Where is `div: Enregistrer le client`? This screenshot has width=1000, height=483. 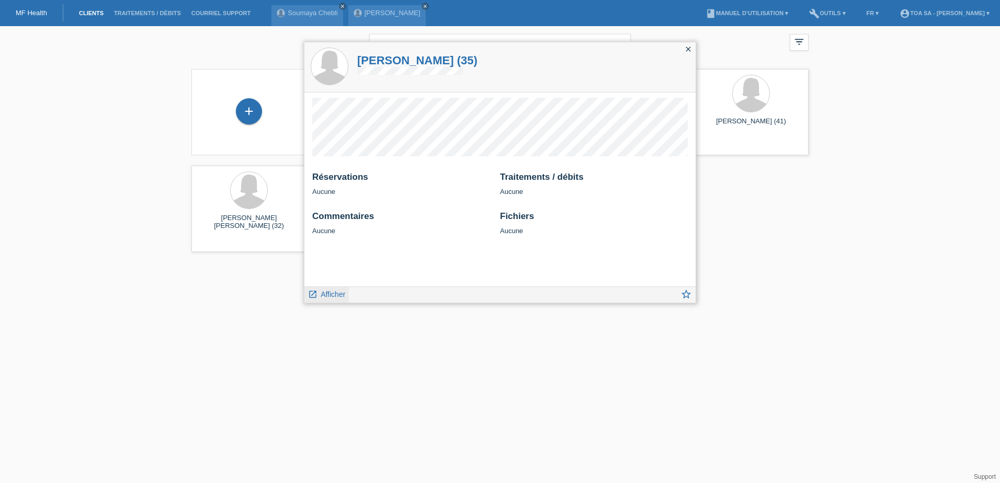 div: Enregistrer le client is located at coordinates (249, 111).